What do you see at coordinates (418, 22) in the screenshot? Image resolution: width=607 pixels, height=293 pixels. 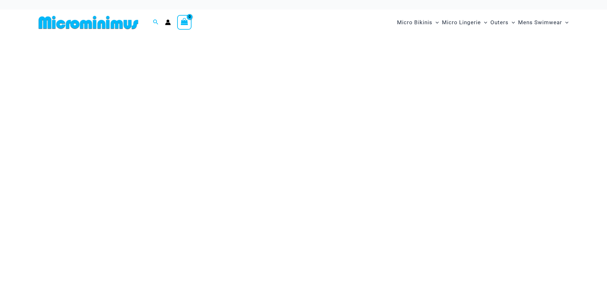 I see `a: Micro BikinisMenu ToggleMenu Toggle` at bounding box center [418, 22].